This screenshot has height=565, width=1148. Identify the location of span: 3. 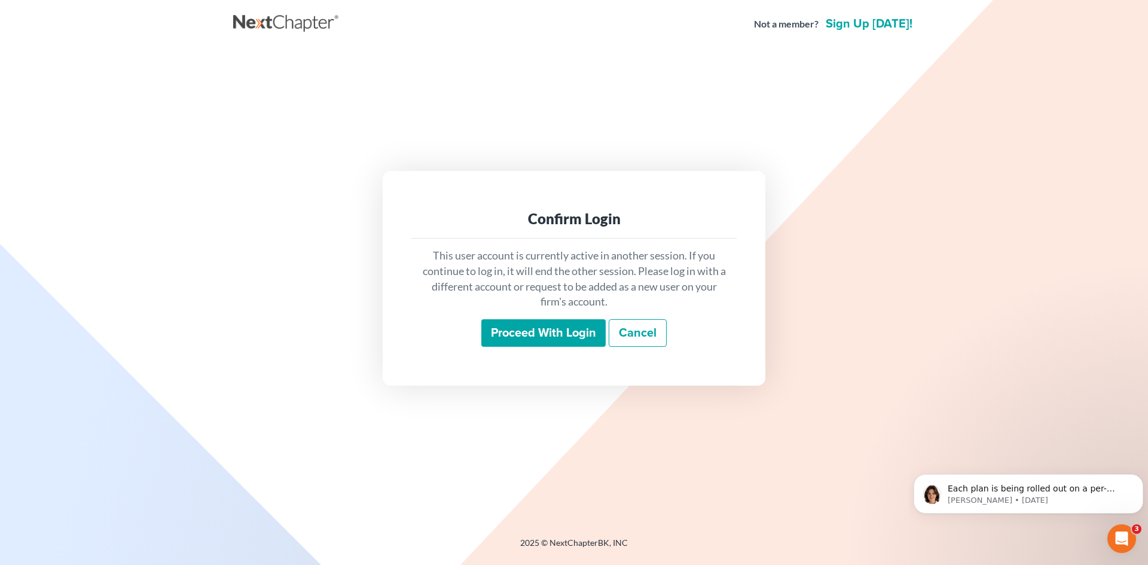
(1137, 529).